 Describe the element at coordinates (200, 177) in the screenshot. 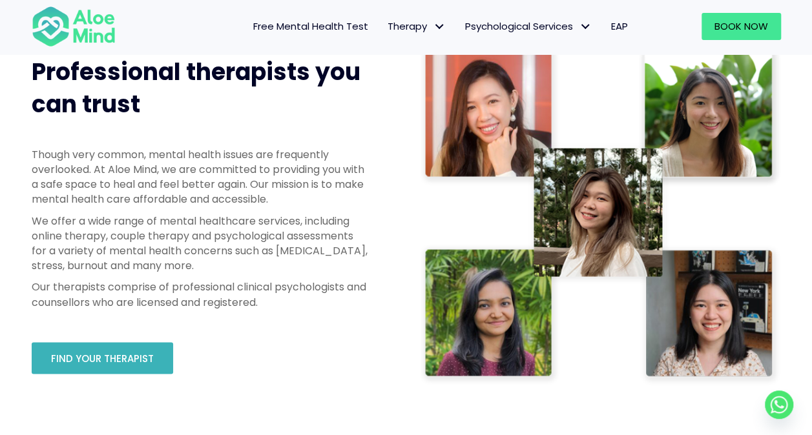

I see `p: Though very common, mental health issues are frequently overlooked. At Aloe Mind, we are committe...` at that location.